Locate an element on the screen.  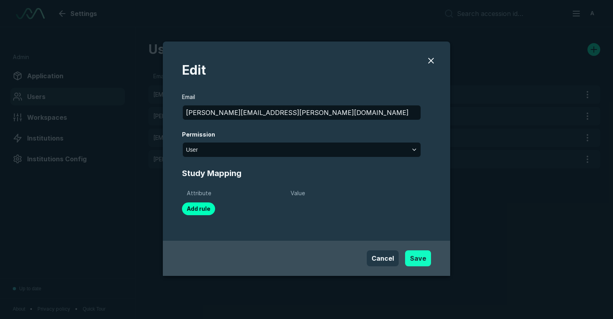
button: Cancel is located at coordinates (383, 258).